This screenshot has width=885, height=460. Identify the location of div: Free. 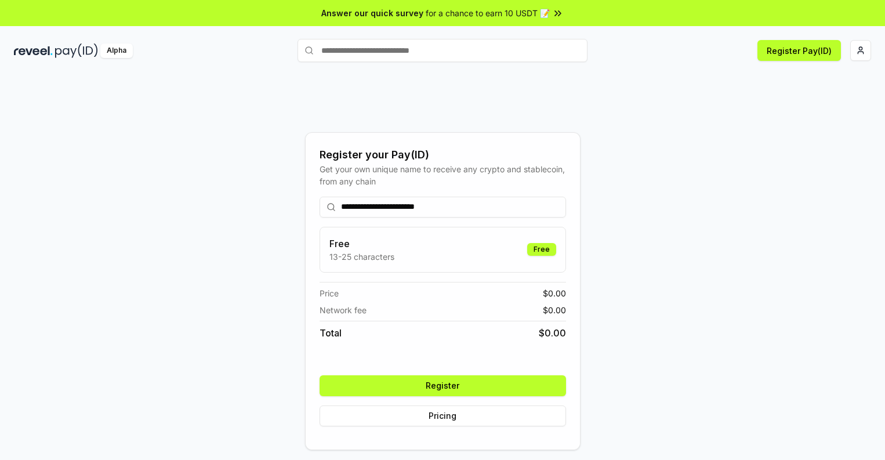
(541, 249).